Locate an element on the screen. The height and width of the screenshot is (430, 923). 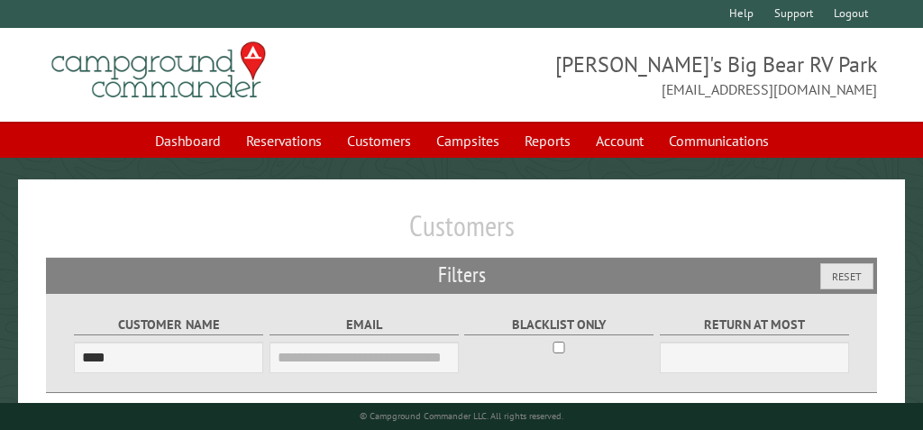
label: Email is located at coordinates (364, 324).